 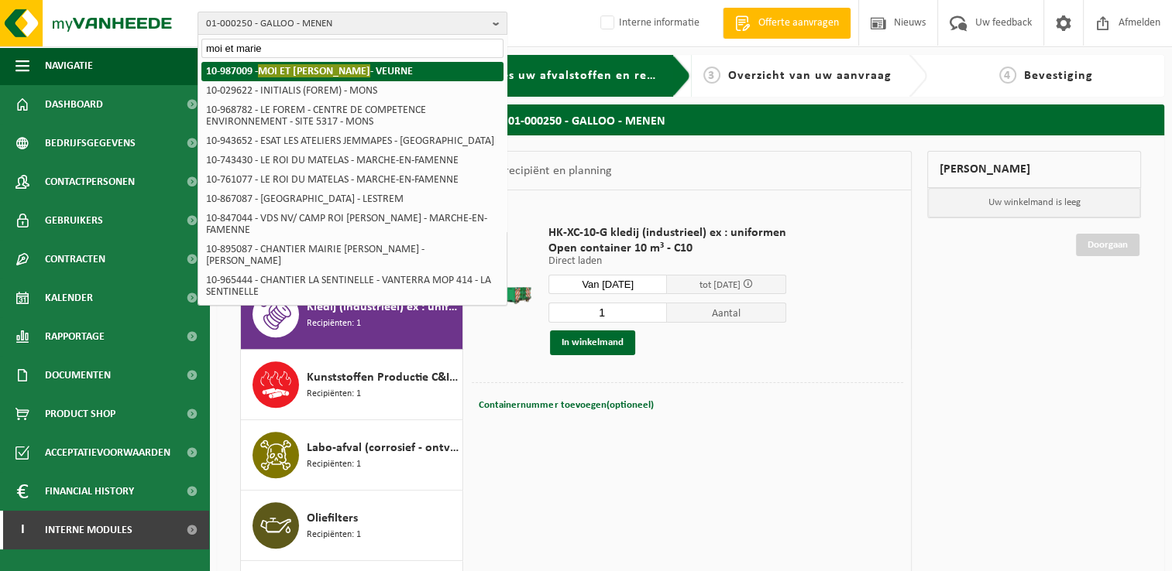 I want to click on p: Direct laden, so click(x=667, y=262).